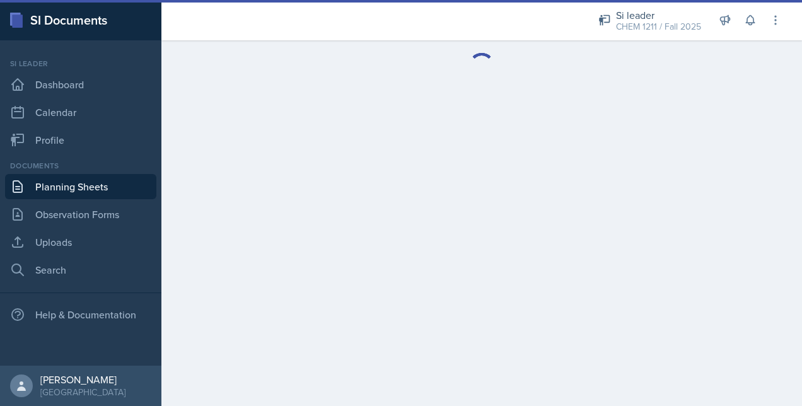 This screenshot has height=406, width=802. I want to click on a: Search, so click(81, 270).